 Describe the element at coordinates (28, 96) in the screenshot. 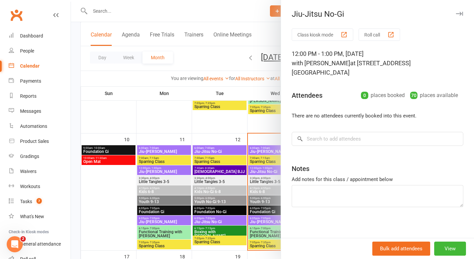

I see `div: Reports` at that location.